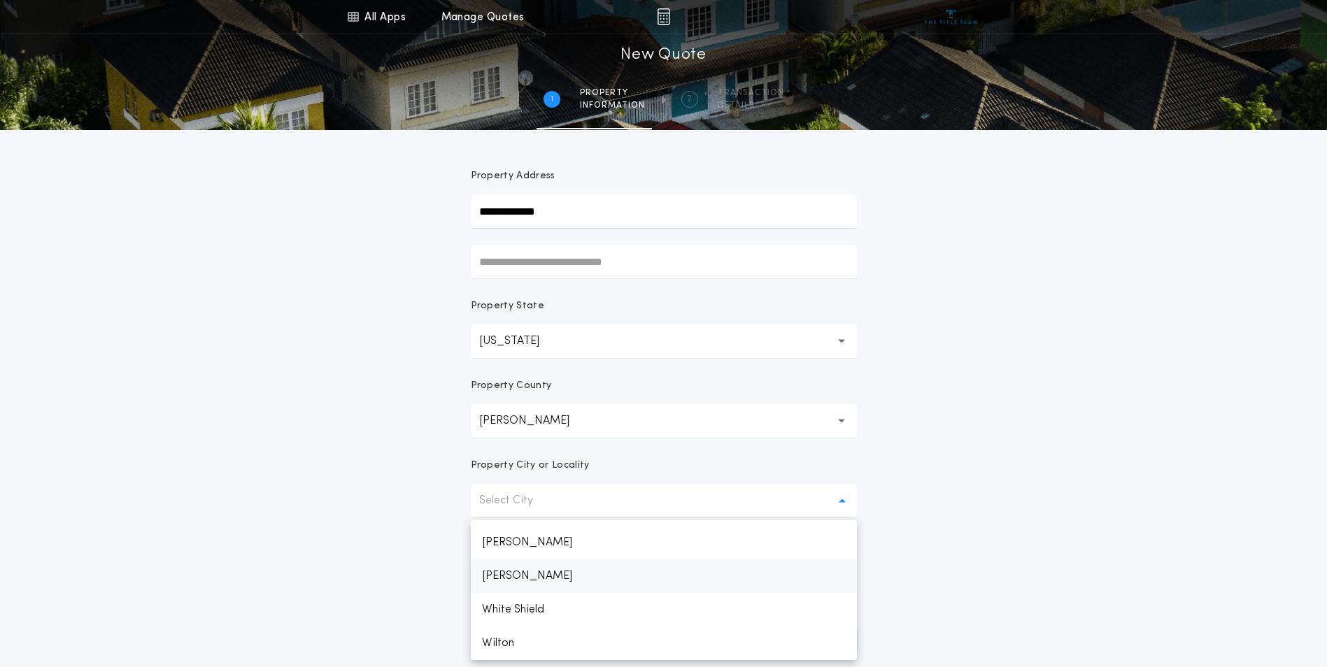 The height and width of the screenshot is (667, 1327). Describe the element at coordinates (612, 106) in the screenshot. I see `span: information` at that location.